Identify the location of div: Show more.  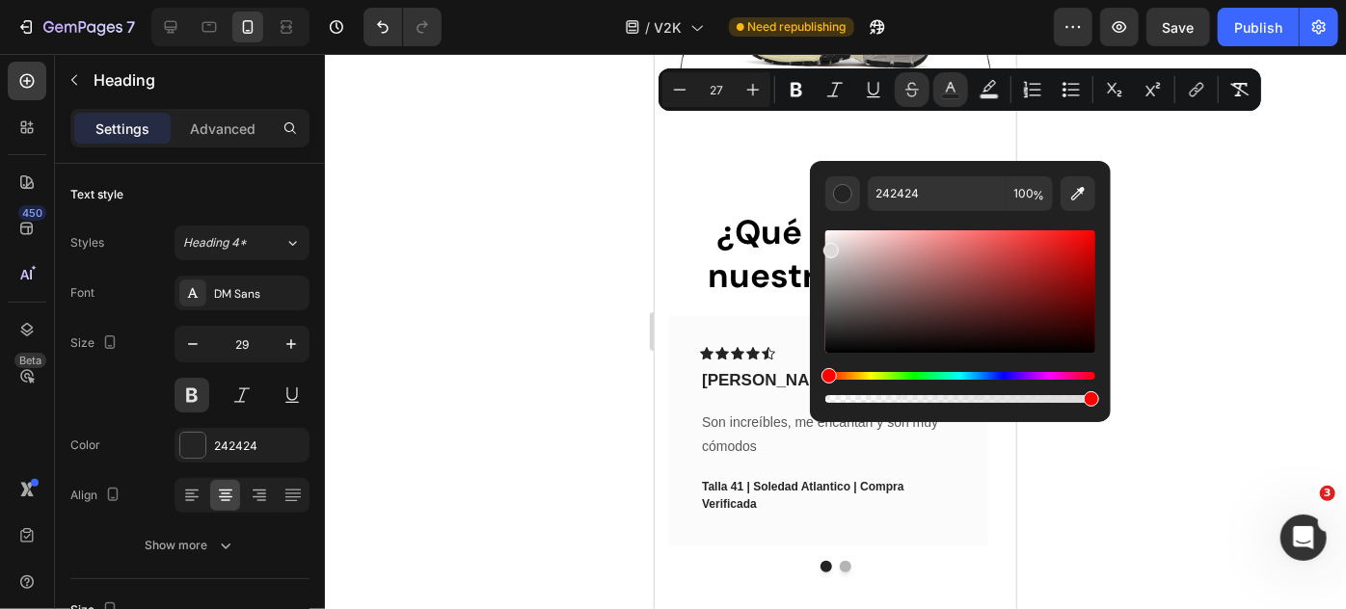
(190, 546).